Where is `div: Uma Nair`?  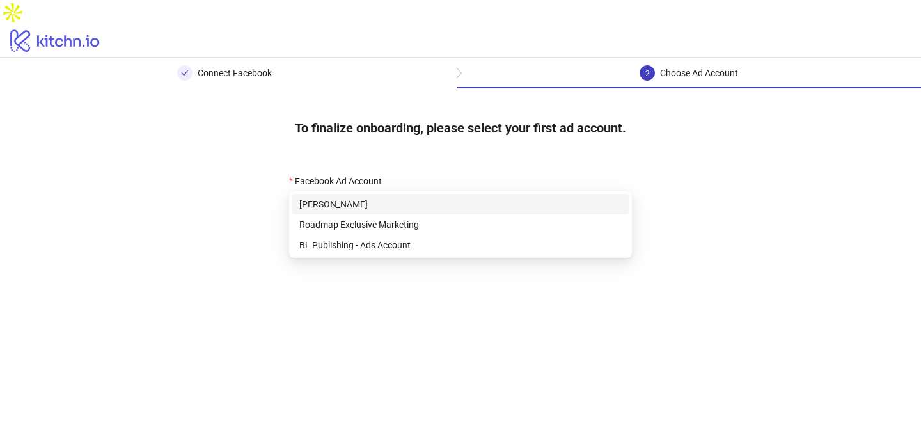 div: Uma Nair is located at coordinates (460, 204).